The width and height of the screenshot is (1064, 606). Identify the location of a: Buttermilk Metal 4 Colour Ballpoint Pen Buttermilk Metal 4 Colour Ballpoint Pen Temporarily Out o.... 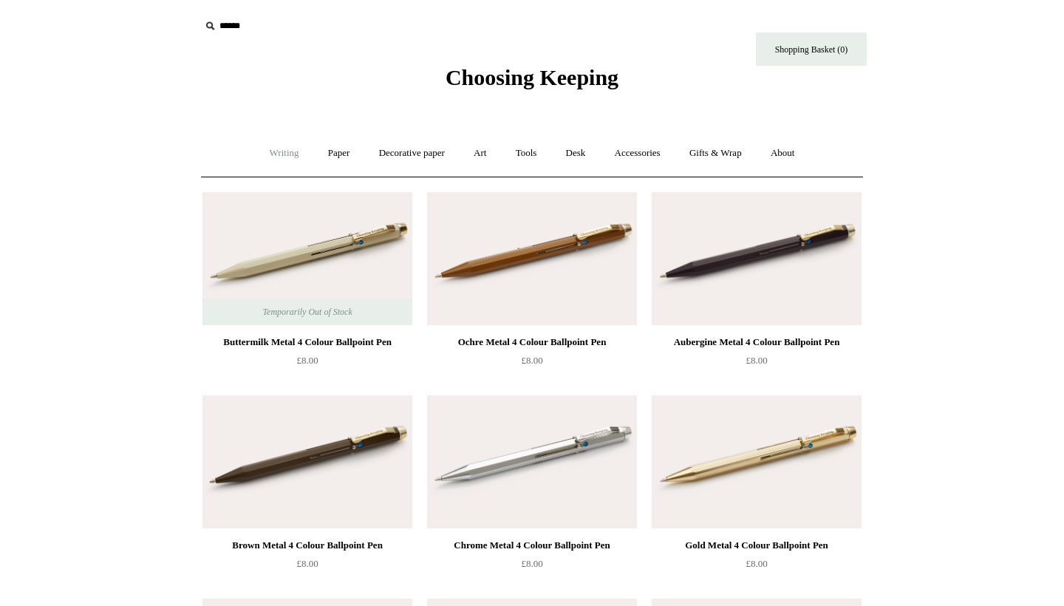
(307, 259).